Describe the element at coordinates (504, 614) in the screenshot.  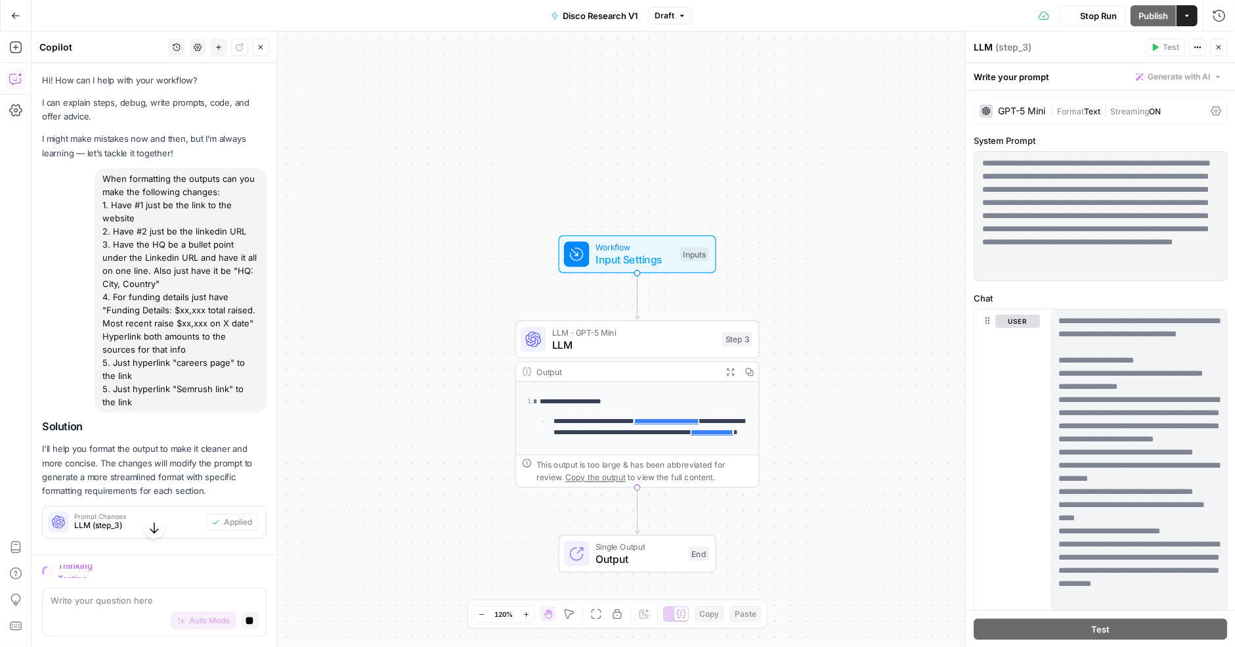
I see `span: 120%` at that location.